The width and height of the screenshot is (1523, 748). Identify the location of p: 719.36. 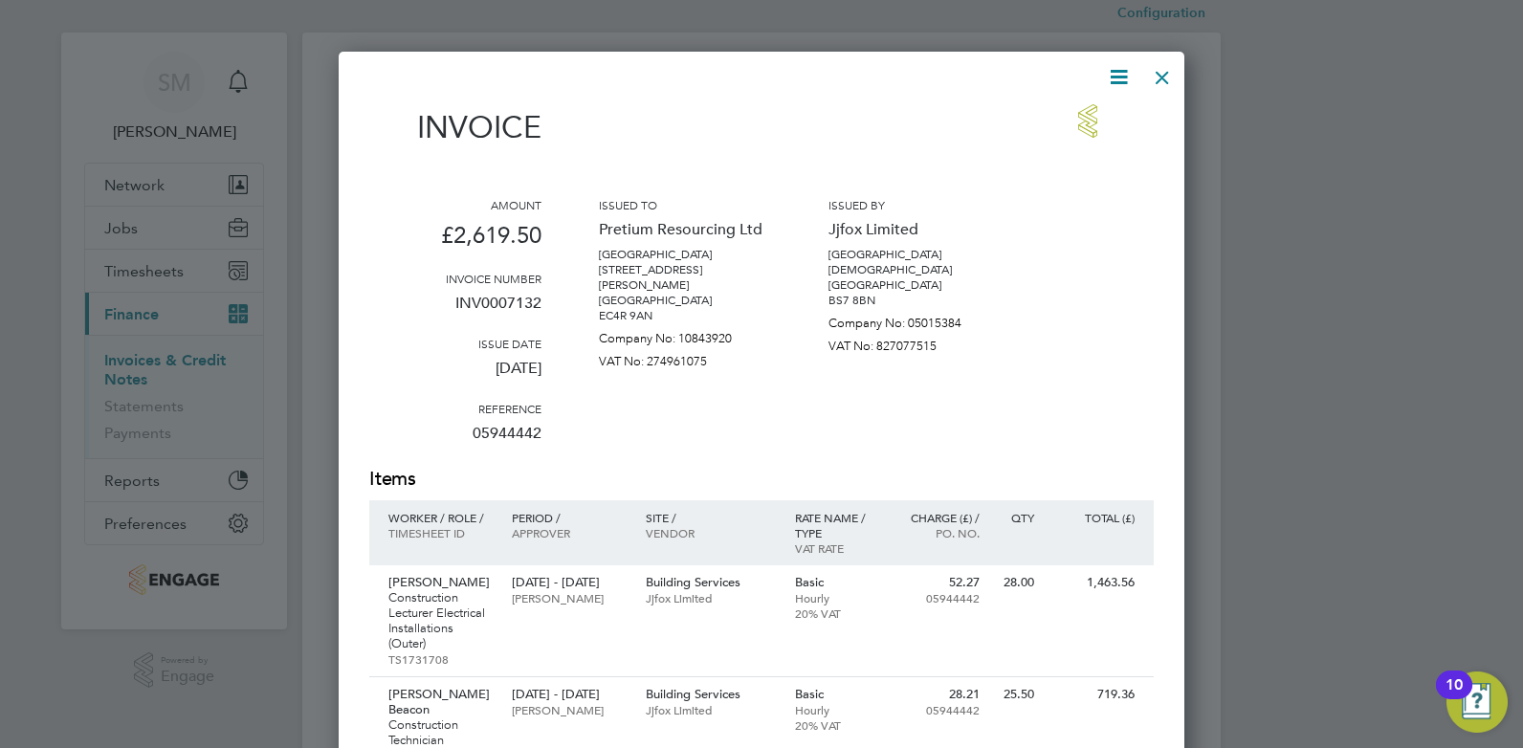
(1093, 694).